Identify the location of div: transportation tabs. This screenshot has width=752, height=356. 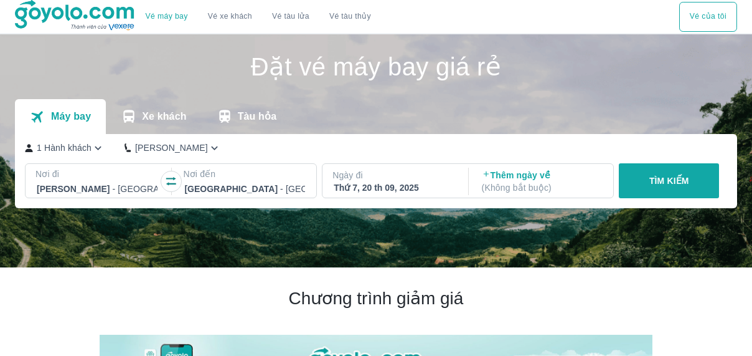
(153, 116).